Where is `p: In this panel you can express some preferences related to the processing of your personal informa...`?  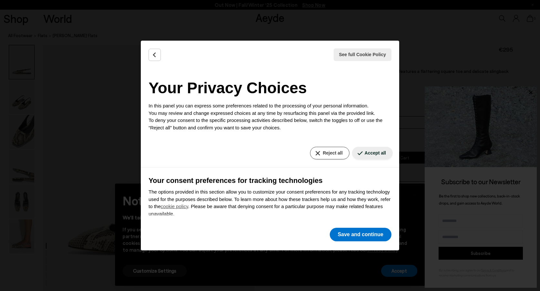
p: In this panel you can express some preferences related to the processing of your personal informa... is located at coordinates (270, 117).